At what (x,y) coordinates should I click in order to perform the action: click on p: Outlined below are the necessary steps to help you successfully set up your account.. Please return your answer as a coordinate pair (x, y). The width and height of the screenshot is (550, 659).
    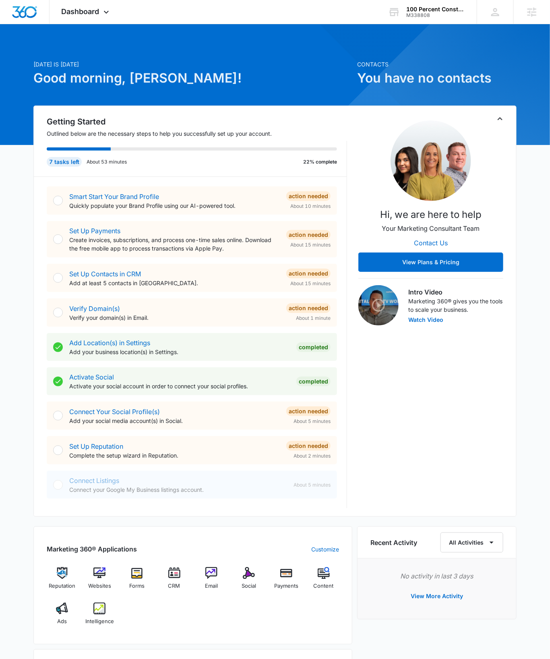
    Looking at the image, I should click on (197, 133).